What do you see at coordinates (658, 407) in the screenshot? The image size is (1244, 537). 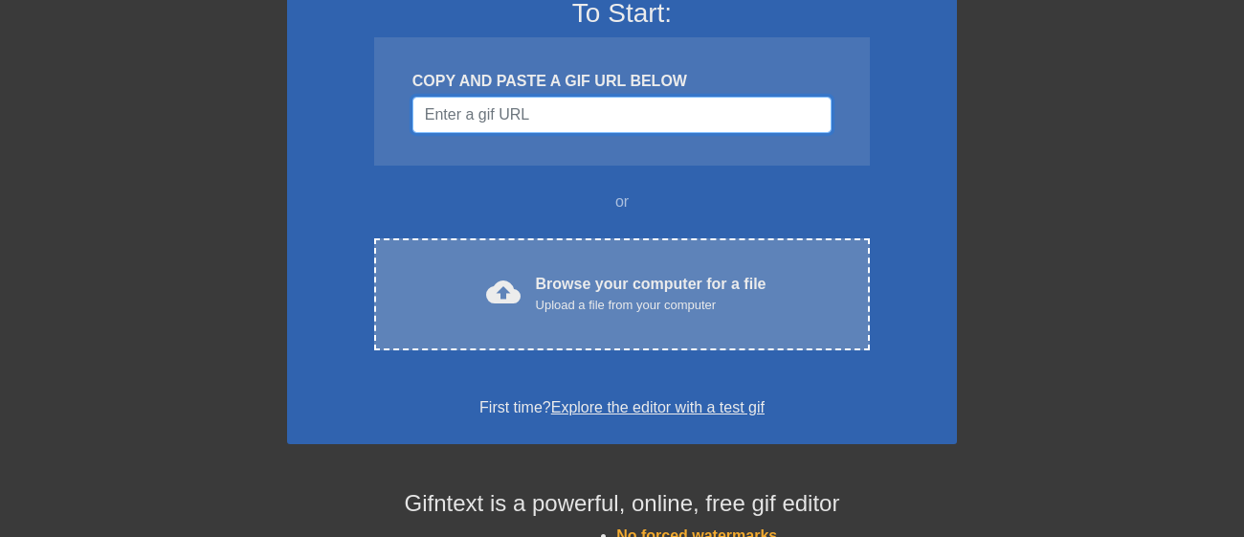 I see `a: Explore the editor with a test gif` at bounding box center [658, 407].